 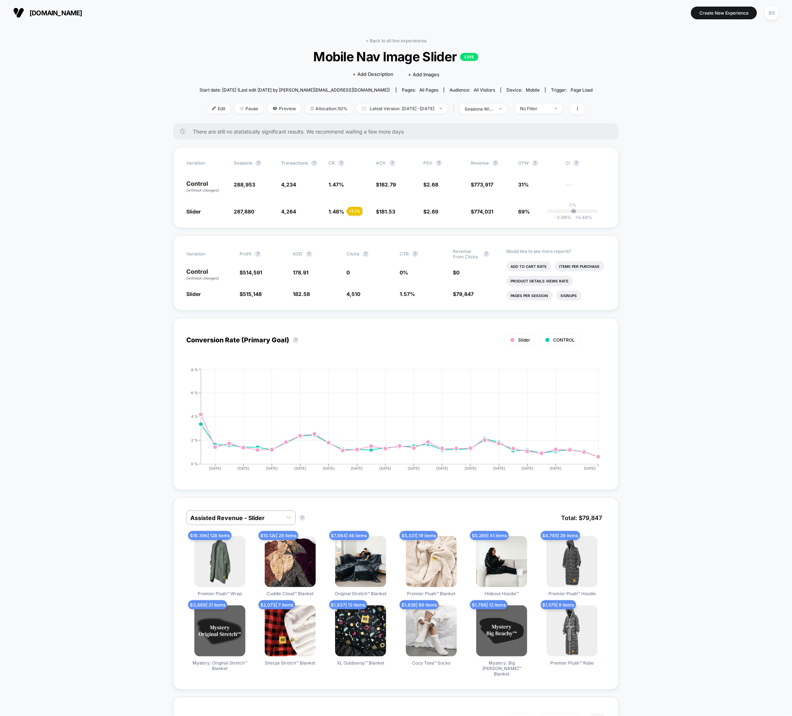 What do you see at coordinates (582, 217) in the screenshot?
I see `span: 5.44 %` at bounding box center [582, 217].